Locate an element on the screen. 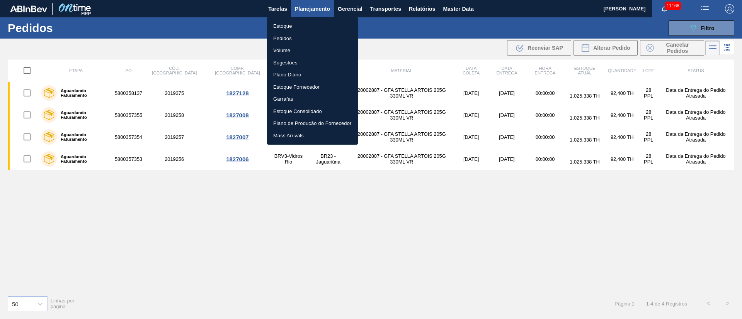 The height and width of the screenshot is (319, 742). li: Garrafas is located at coordinates (312, 99).